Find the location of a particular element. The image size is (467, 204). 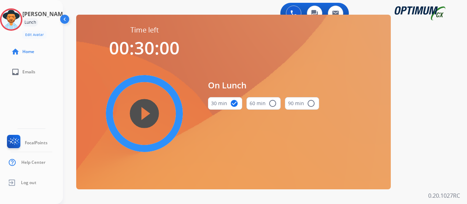

div: Lunch is located at coordinates (30, 22).